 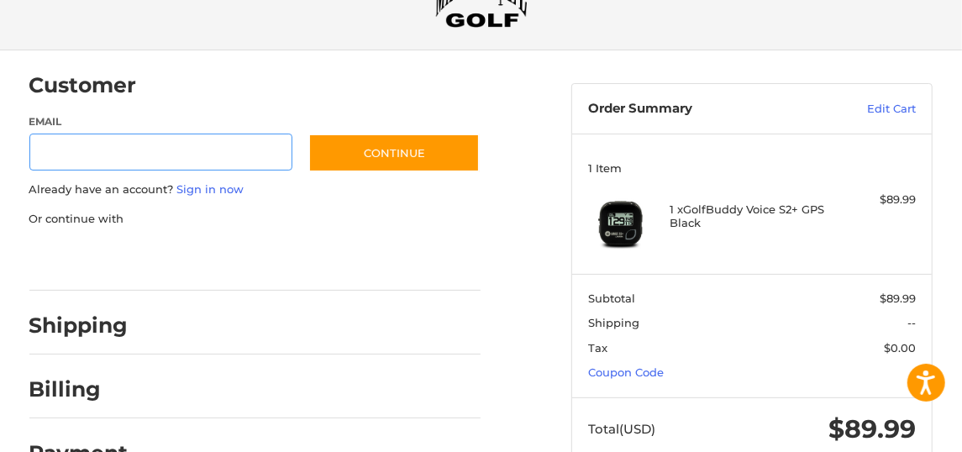 I want to click on h3: Order Summary, so click(x=700, y=109).